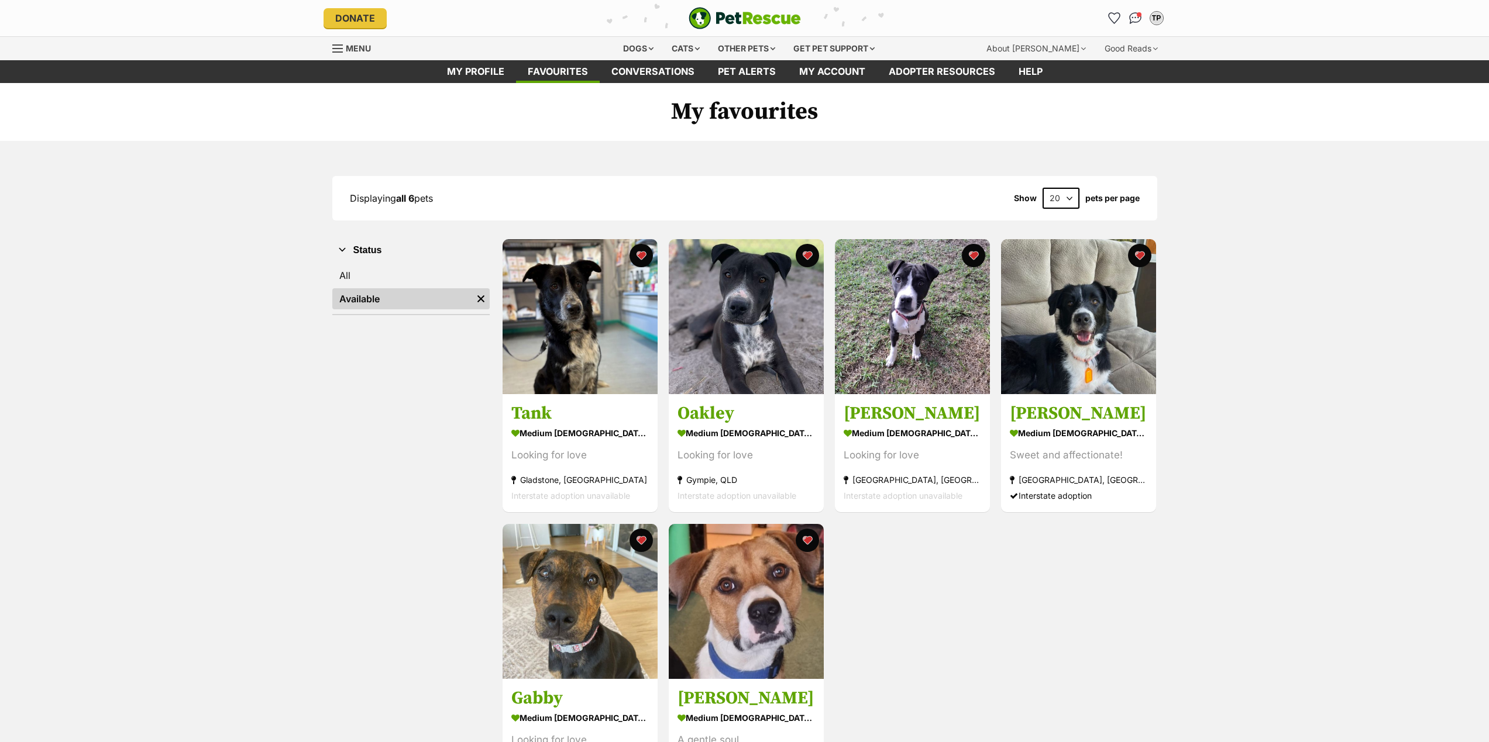 The width and height of the screenshot is (1489, 742). Describe the element at coordinates (1135, 18) in the screenshot. I see `a: Conversations` at that location.